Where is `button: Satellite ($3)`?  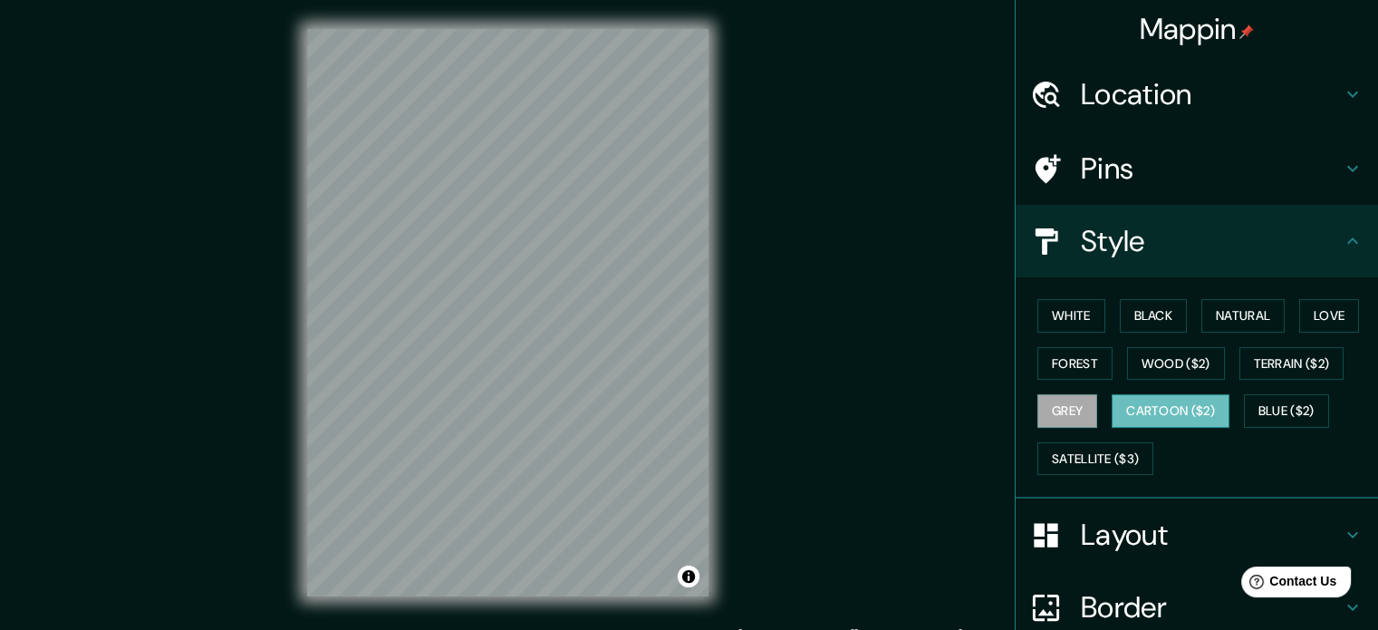 button: Satellite ($3) is located at coordinates (1095, 458).